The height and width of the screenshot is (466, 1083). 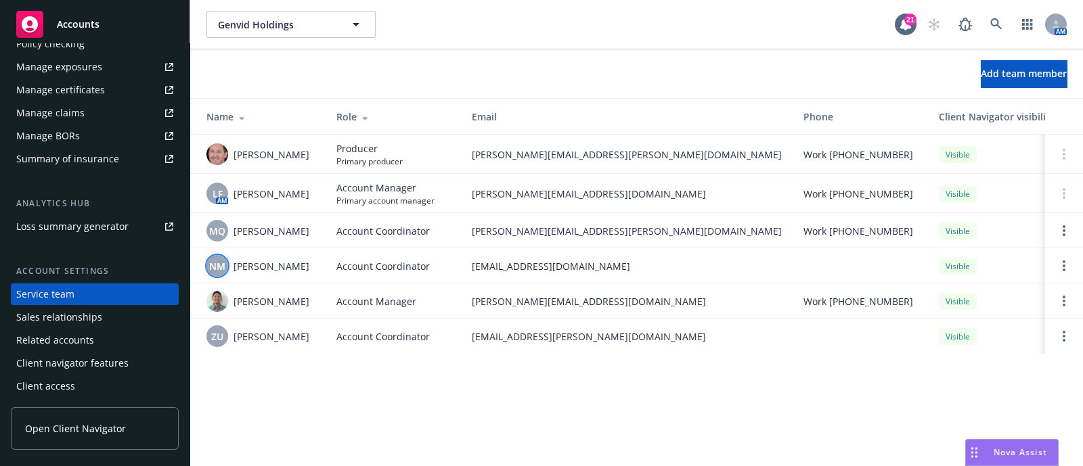 What do you see at coordinates (95, 386) in the screenshot?
I see `a: Client access` at bounding box center [95, 386].